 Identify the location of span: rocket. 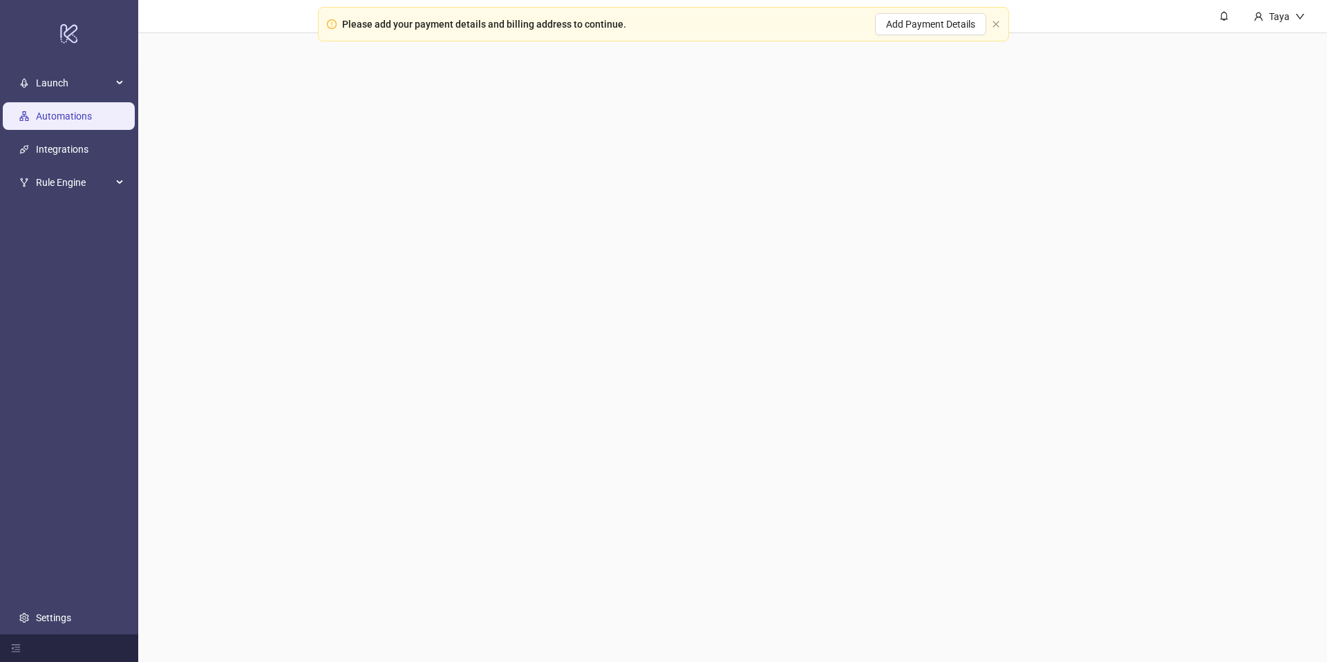
(24, 83).